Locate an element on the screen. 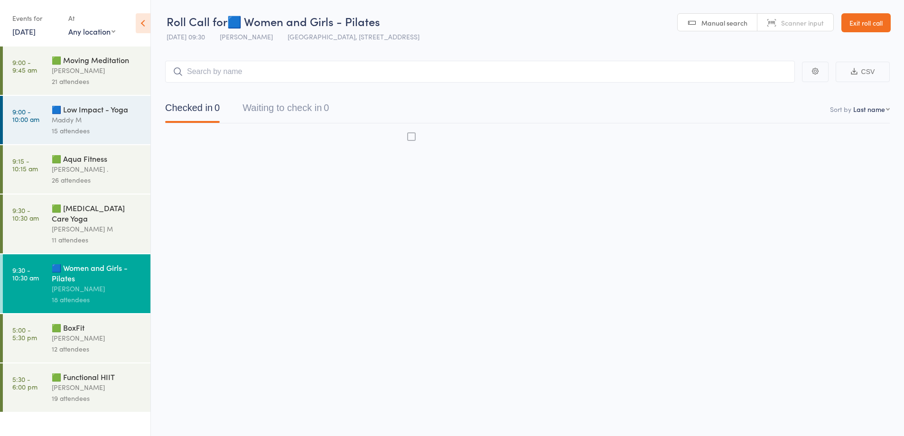  div: 🟩 Aqua Fitness is located at coordinates (97, 159).